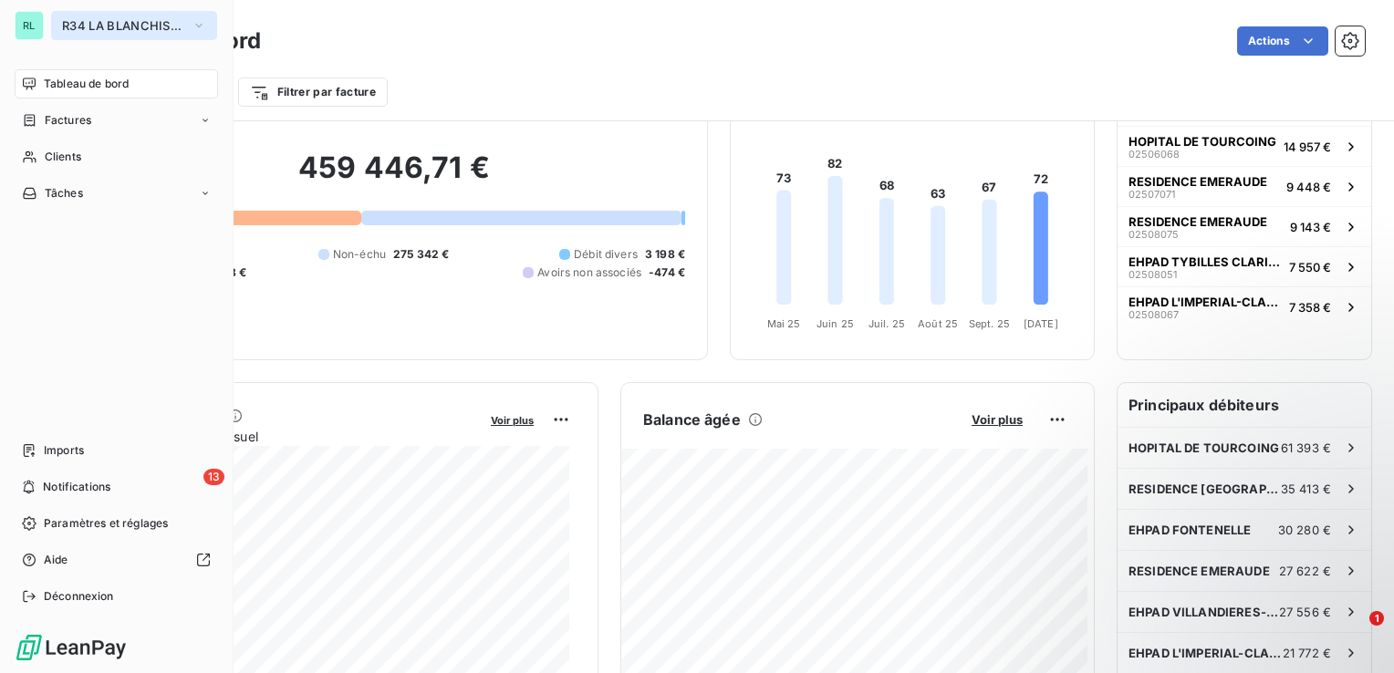 Image resolution: width=1394 pixels, height=673 pixels. I want to click on button: RESIDENCE EMERAUDE025070719 448 €, so click(1244, 186).